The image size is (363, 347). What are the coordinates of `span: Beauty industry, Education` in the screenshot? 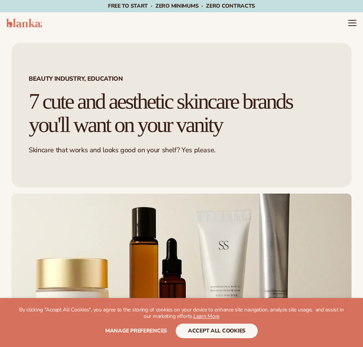 It's located at (182, 79).